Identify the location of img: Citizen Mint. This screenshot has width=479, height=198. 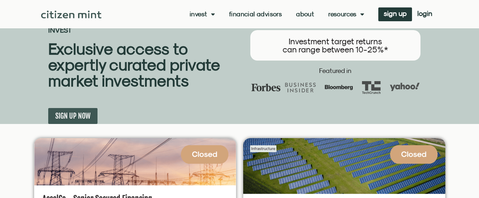
(71, 15).